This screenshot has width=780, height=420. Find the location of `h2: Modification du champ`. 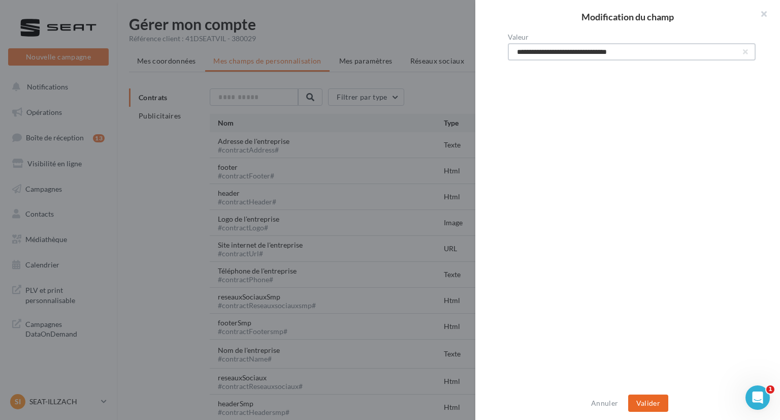

h2: Modification du champ is located at coordinates (628, 17).